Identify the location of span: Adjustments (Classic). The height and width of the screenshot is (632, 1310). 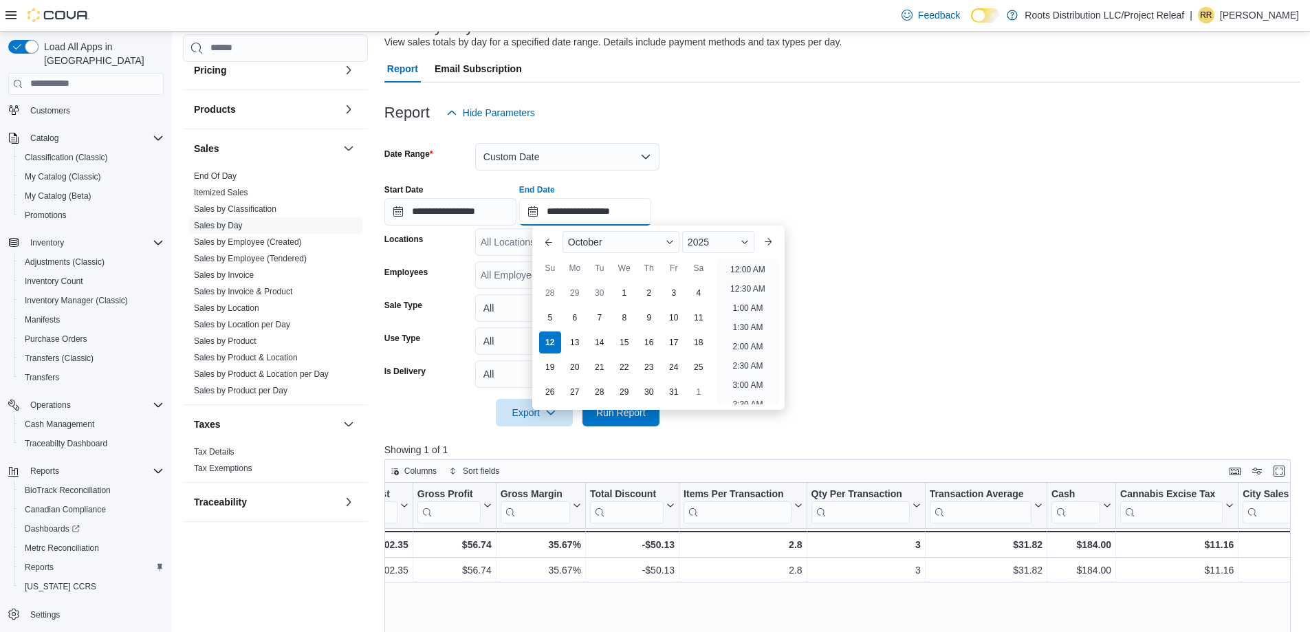
(91, 262).